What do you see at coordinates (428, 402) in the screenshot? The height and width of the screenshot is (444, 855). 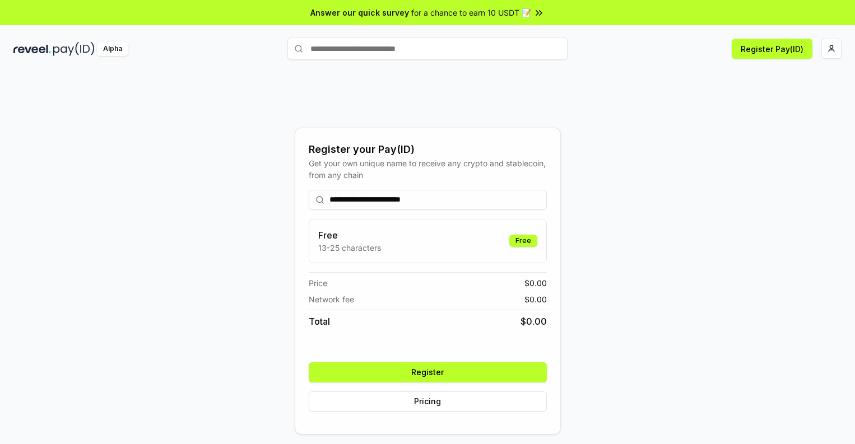 I see `button: Pricing` at bounding box center [428, 402].